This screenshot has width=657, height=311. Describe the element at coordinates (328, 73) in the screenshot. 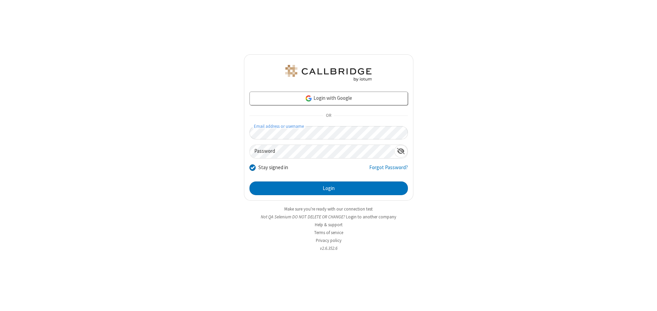

I see `img: QA Selenium DO NOT DELETE OR CHANGE` at that location.